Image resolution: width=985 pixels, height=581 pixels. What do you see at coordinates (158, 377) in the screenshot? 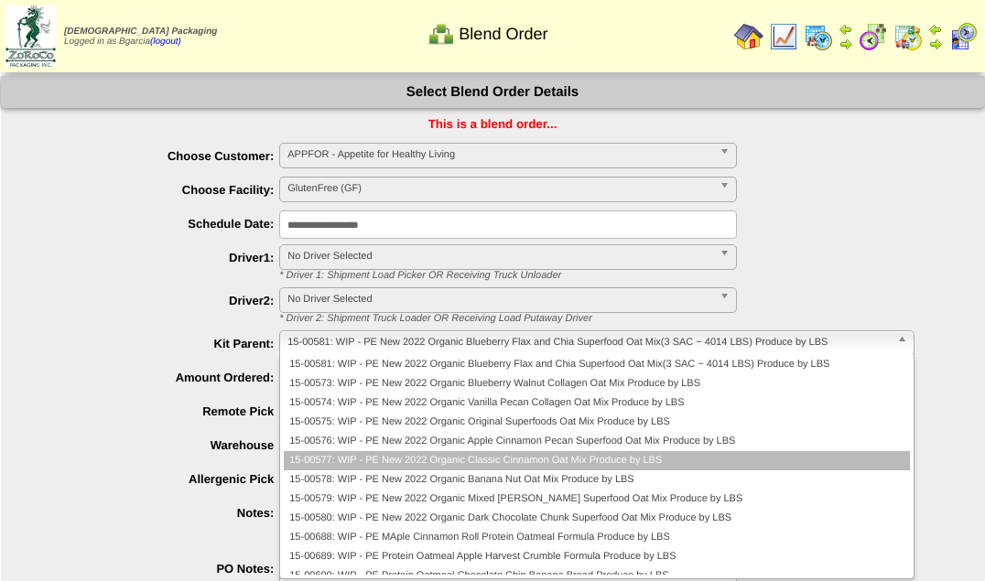
I see `label: Amount Ordered:` at bounding box center [158, 377].